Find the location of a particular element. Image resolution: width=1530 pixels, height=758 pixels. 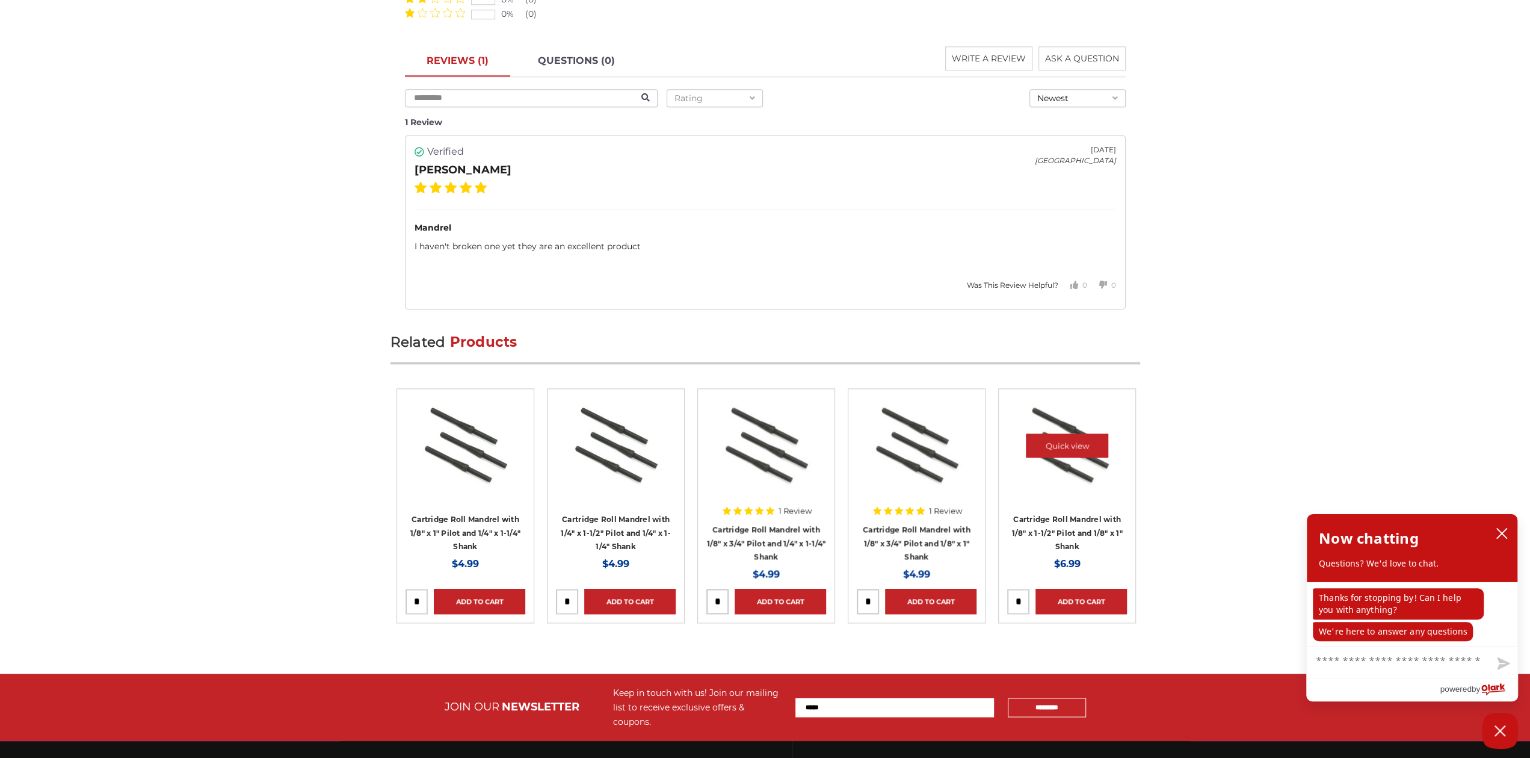

span: NEWSLETTER is located at coordinates (540, 706).